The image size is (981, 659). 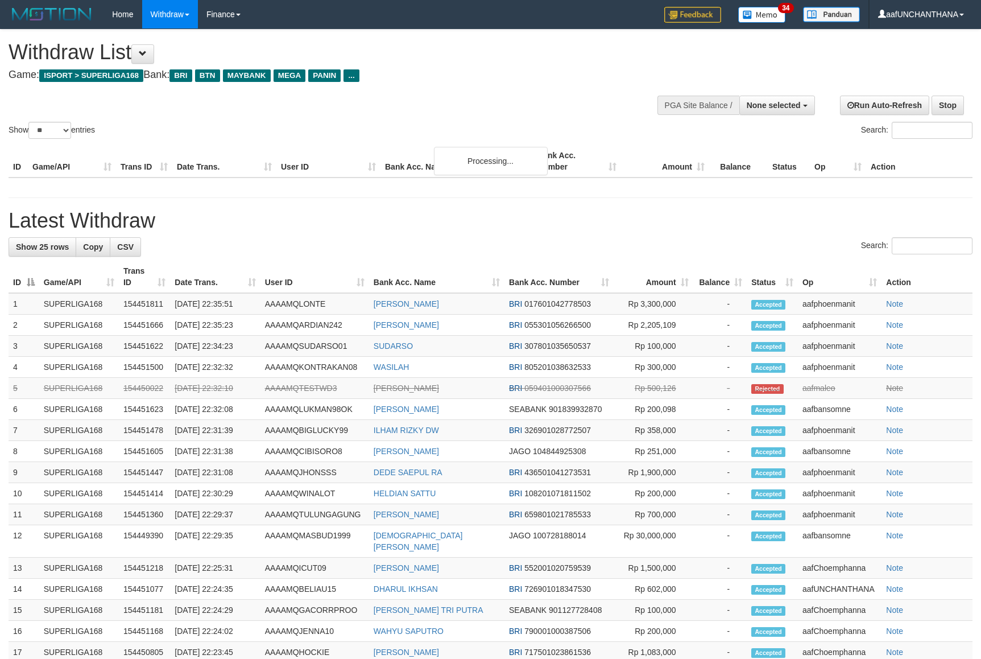 I want to click on label: Show entries, so click(x=52, y=130).